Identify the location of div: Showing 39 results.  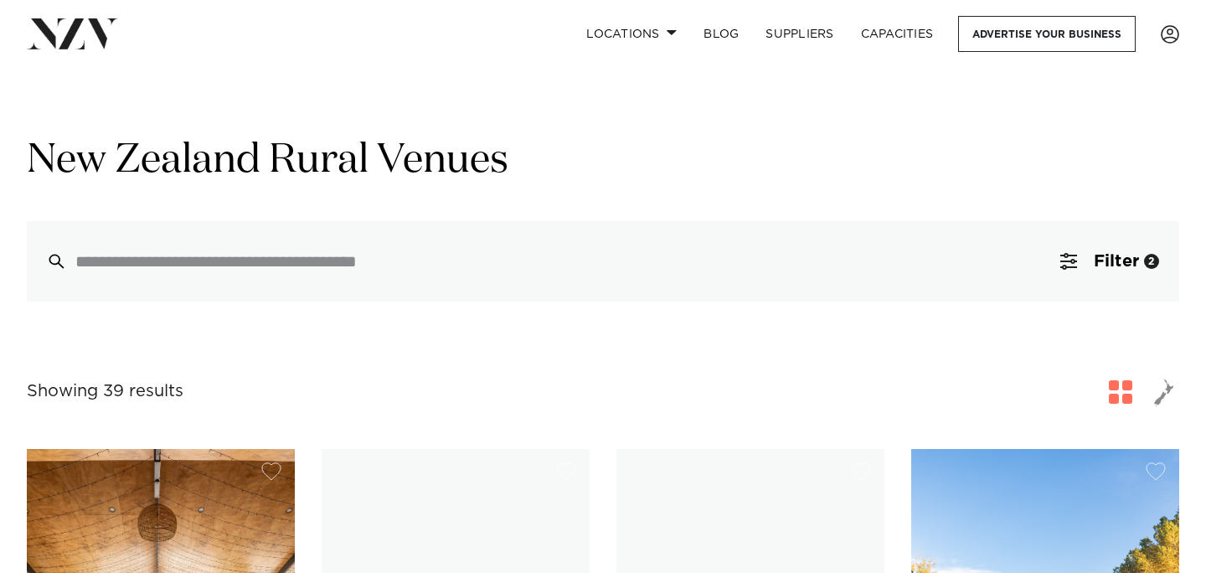
(105, 391).